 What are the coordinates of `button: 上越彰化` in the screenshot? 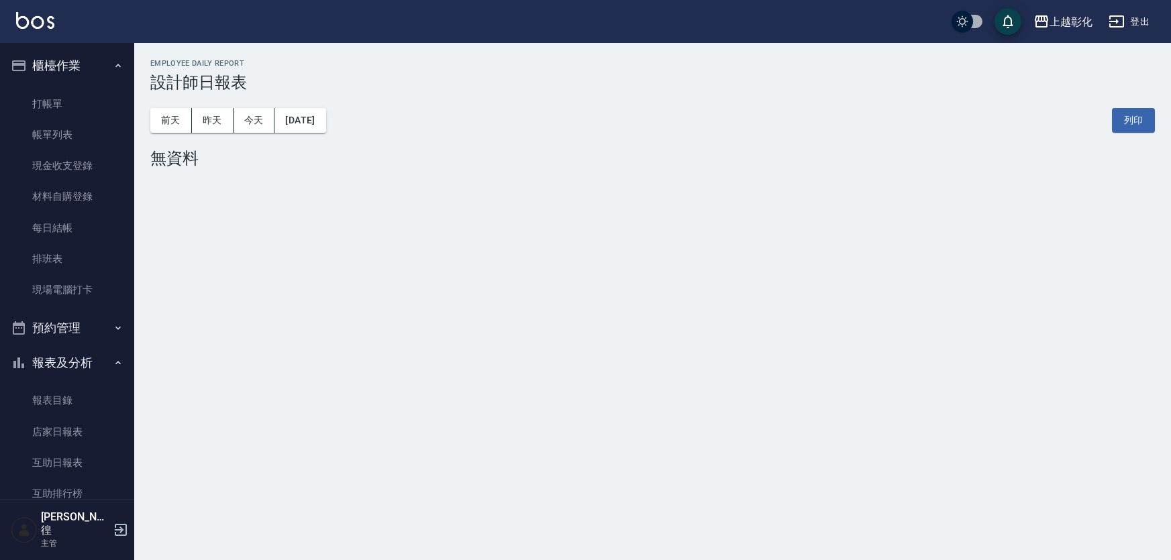 It's located at (1063, 21).